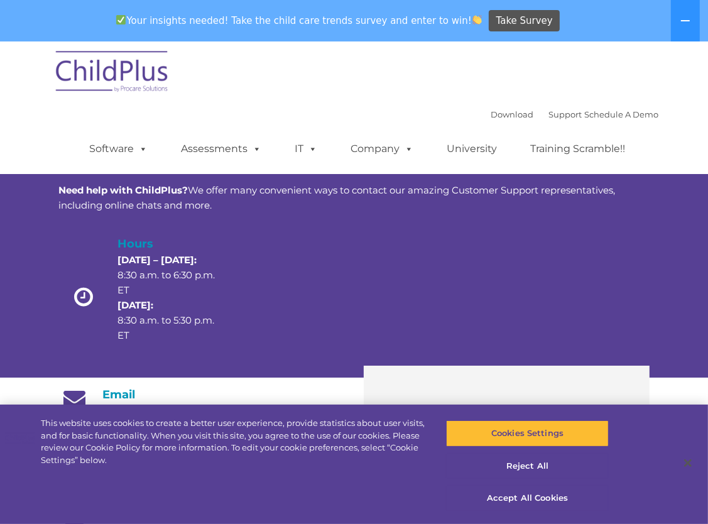 The image size is (708, 524). What do you see at coordinates (513, 114) in the screenshot?
I see `a: Download` at bounding box center [513, 114].